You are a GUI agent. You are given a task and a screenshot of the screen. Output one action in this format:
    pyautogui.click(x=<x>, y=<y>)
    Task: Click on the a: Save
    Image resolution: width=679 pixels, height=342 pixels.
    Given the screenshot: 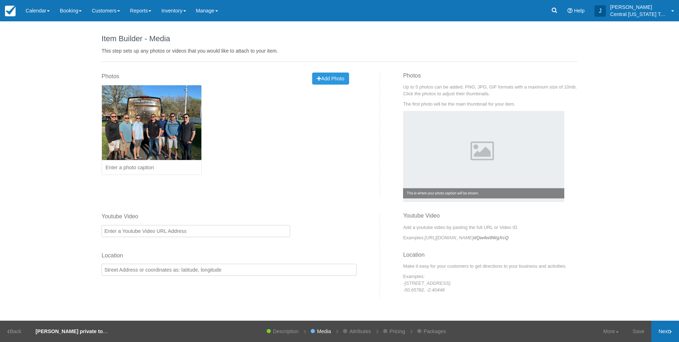 What is the action you would take?
    pyautogui.click(x=638, y=331)
    